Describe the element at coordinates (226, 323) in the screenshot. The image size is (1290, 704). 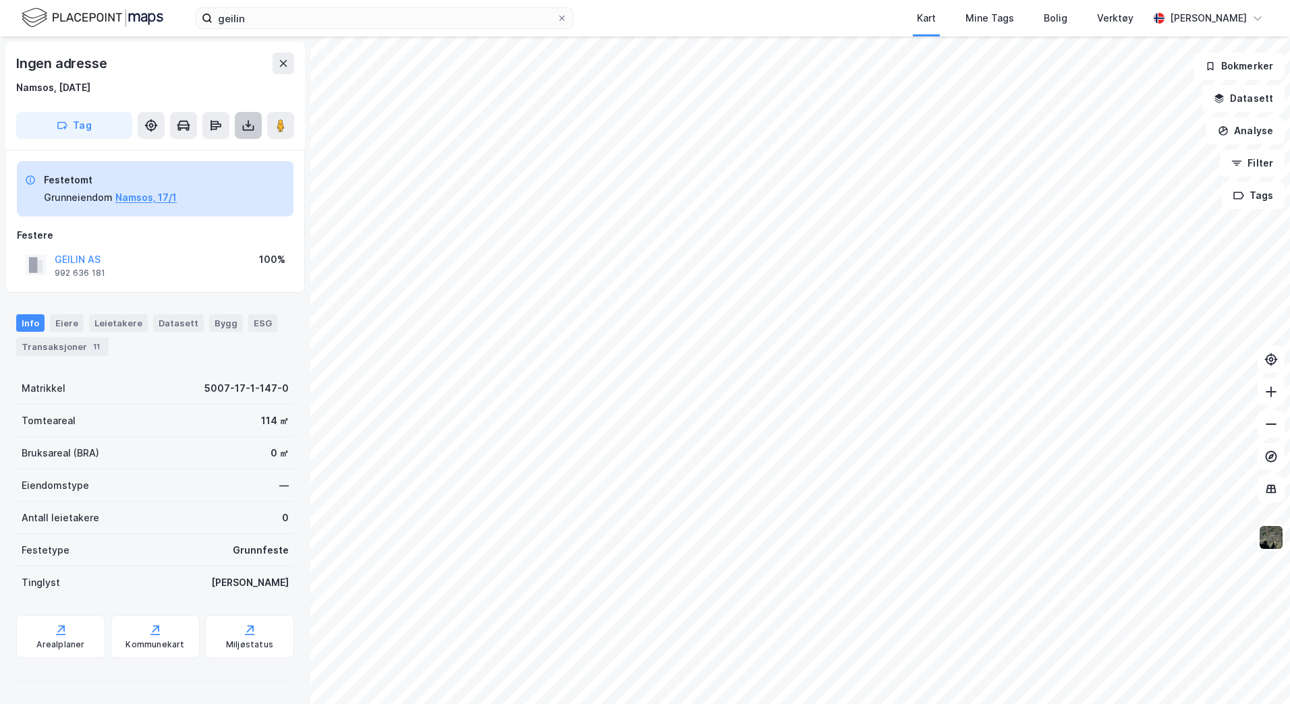
I see `div: Bygg` at that location.